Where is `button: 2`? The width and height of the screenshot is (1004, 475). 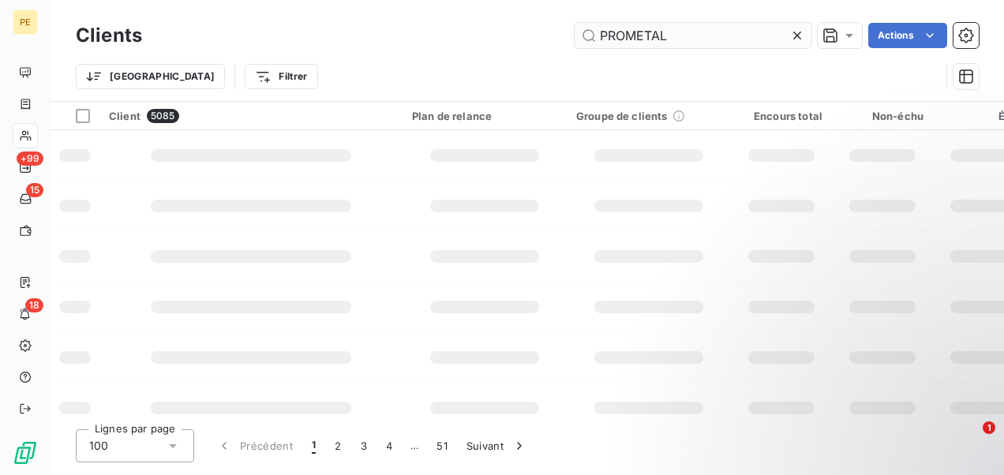
button: 2 is located at coordinates (338, 446).